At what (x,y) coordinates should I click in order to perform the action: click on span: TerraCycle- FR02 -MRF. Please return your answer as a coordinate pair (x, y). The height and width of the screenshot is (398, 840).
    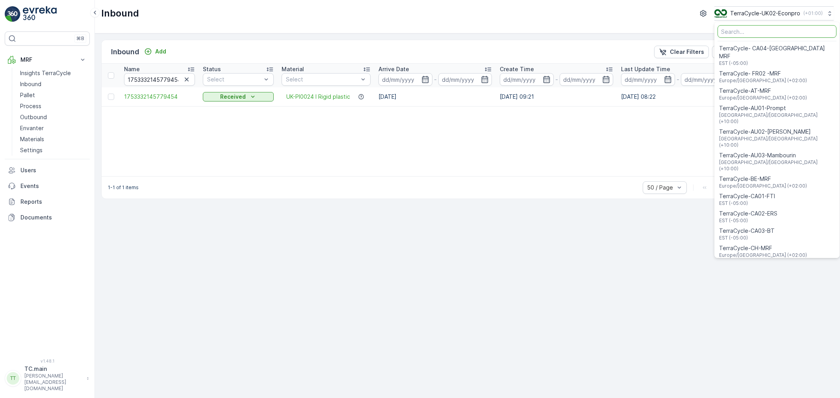
    Looking at the image, I should click on (762, 74).